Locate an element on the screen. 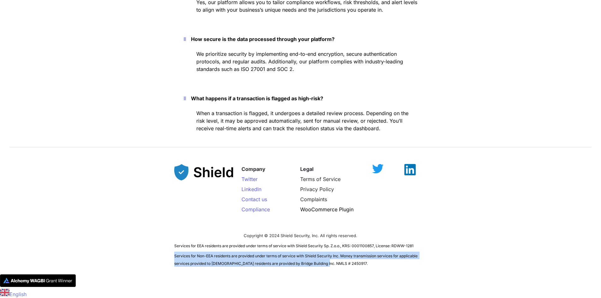  span: LinkedIn is located at coordinates (251, 189).